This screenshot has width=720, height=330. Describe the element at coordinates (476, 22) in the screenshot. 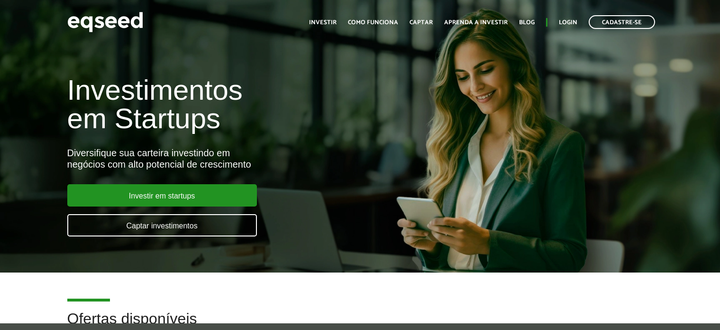

I see `a: Aprenda a investir` at that location.